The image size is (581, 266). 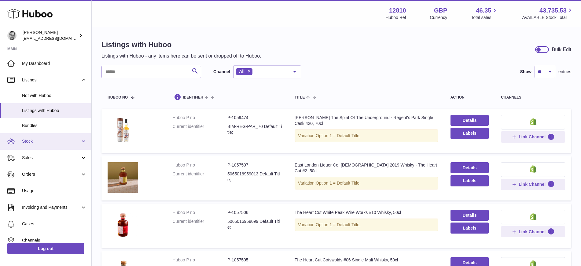 What do you see at coordinates (483, 10) in the screenshot?
I see `span: 46.35` at bounding box center [483, 10].